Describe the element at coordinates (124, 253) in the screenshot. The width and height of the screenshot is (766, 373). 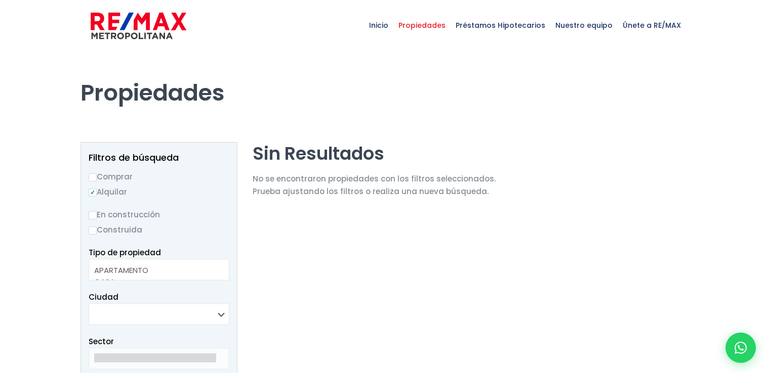
I see `span: Tipo de propiedad` at that location.